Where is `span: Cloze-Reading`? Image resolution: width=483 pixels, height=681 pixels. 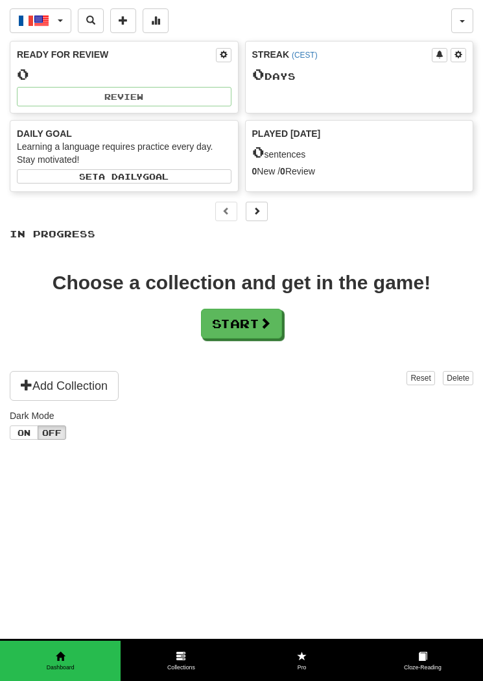 span: Cloze-Reading is located at coordinates (423, 667).